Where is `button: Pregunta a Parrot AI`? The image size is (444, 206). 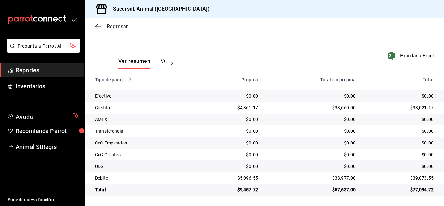
button: Pregunta a Parrot AI is located at coordinates (44, 46).